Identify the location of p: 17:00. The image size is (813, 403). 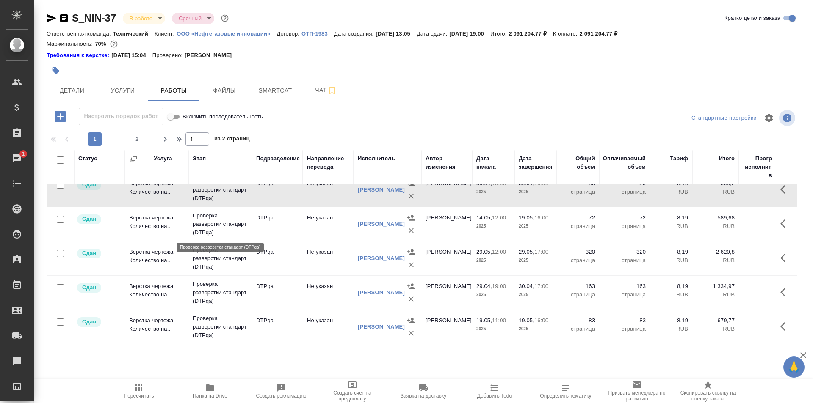
(541, 252).